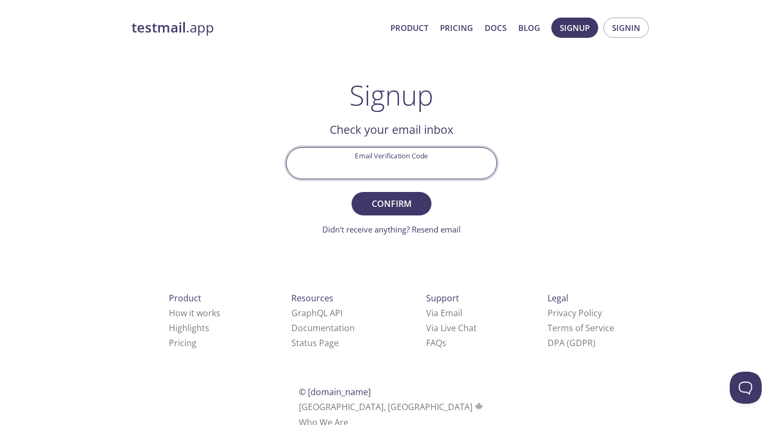 The width and height of the screenshot is (783, 425). Describe the element at coordinates (572, 343) in the screenshot. I see `a: DPA (GDPR)` at that location.